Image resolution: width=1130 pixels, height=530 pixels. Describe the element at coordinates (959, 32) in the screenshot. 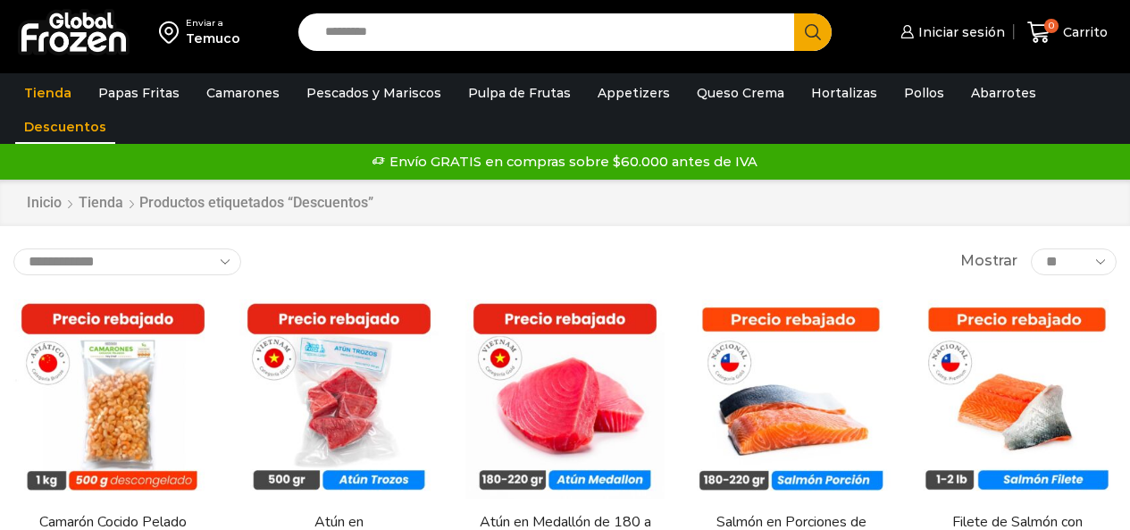

I see `span: Iniciar sesión` at that location.